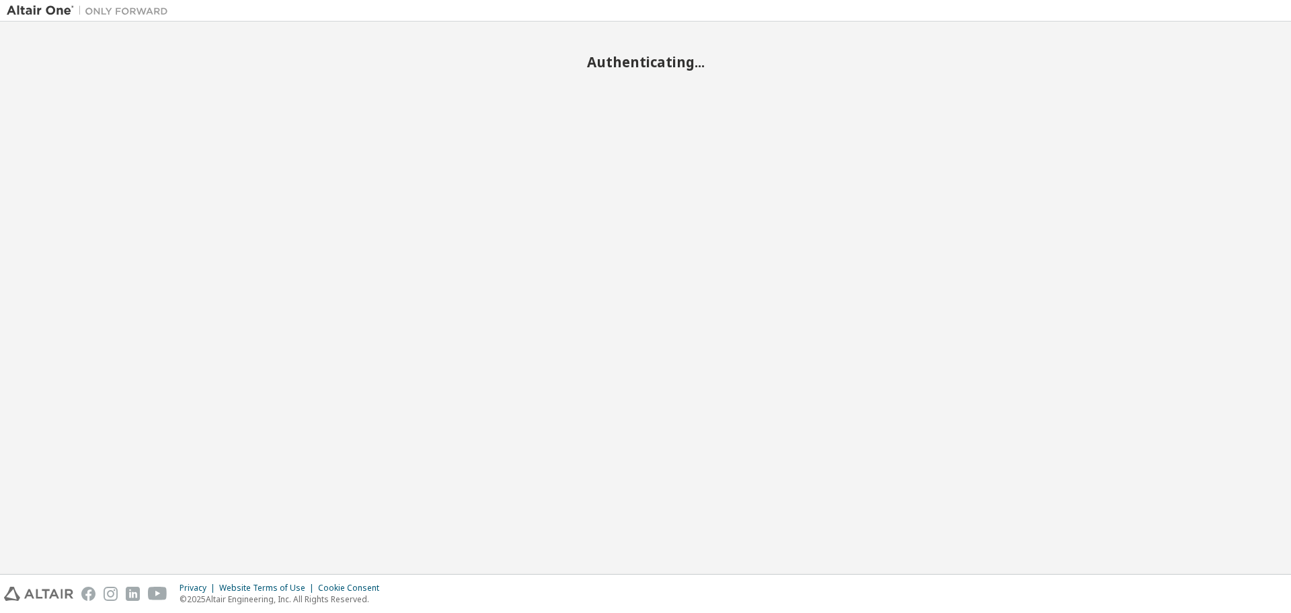  What do you see at coordinates (132, 593) in the screenshot?
I see `img: linkedin.svg` at bounding box center [132, 593].